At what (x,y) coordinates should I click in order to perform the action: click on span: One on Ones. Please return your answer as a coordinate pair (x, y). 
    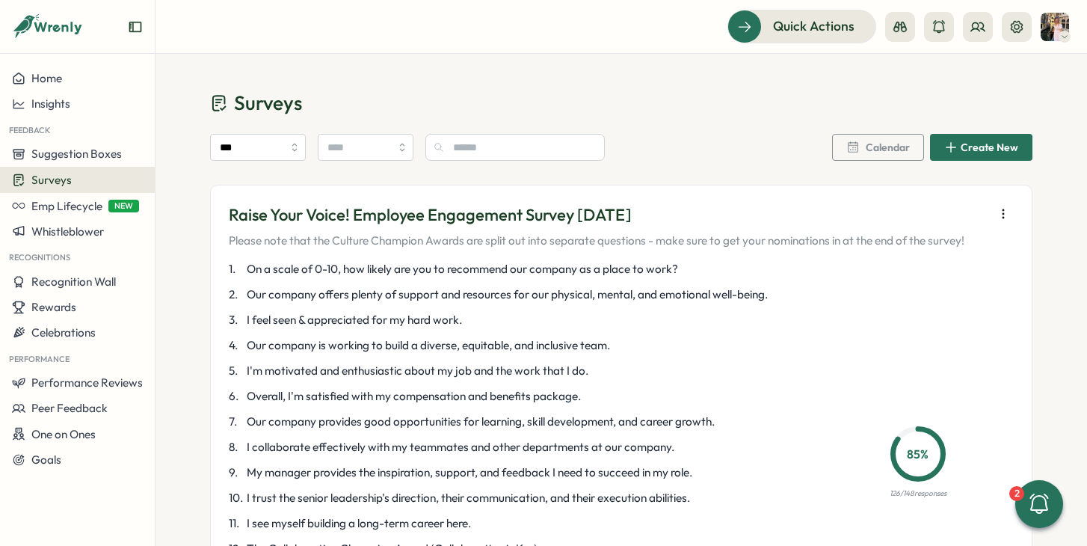
    Looking at the image, I should click on (64, 434).